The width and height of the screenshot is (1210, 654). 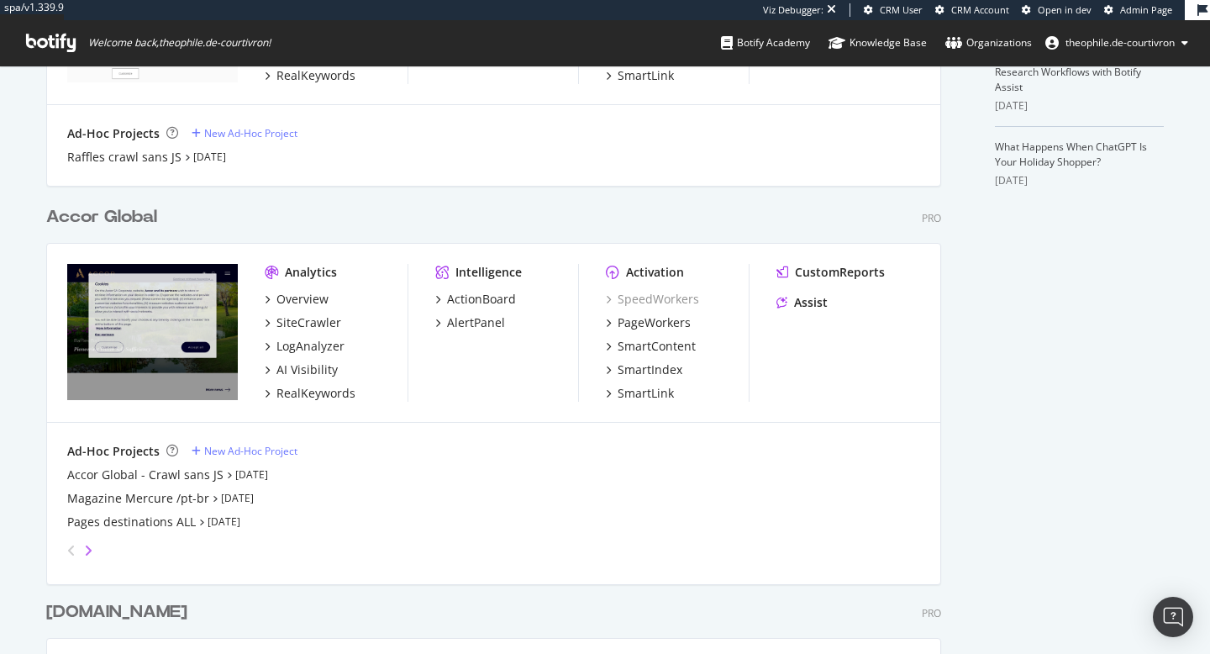 I want to click on img: all.accor.com, so click(x=152, y=332).